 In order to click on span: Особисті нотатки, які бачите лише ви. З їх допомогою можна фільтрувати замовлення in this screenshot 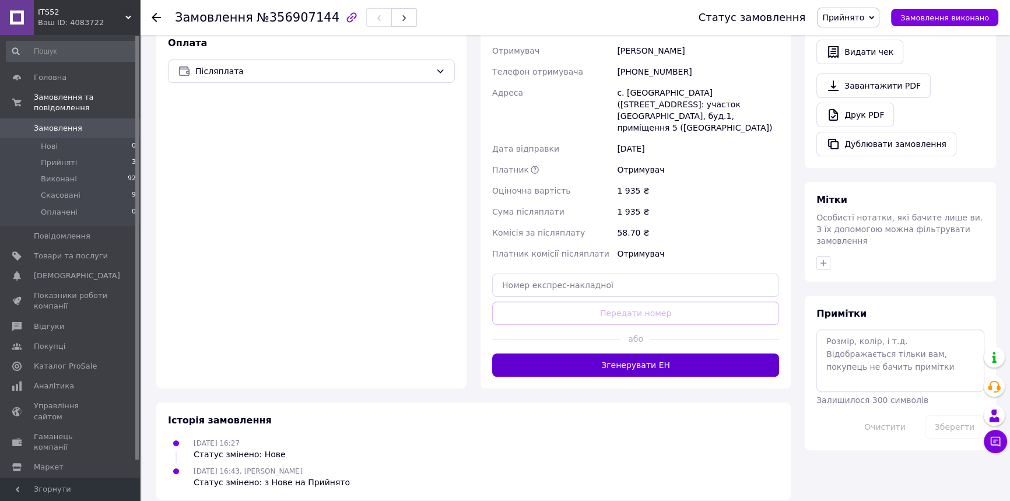, I will do `click(899, 229)`.